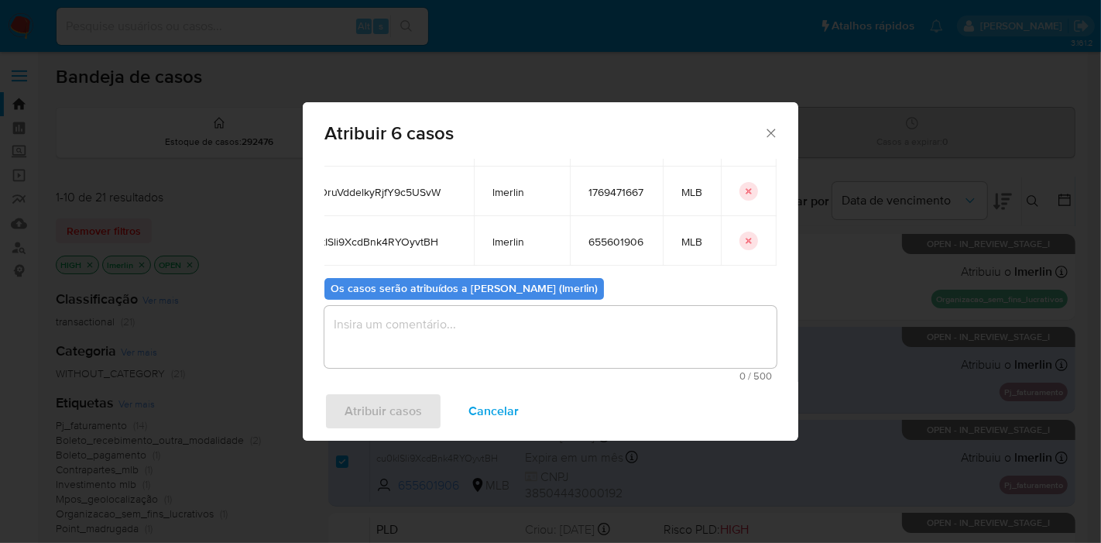  Describe the element at coordinates (493, 411) in the screenshot. I see `button: Cancelar` at that location.